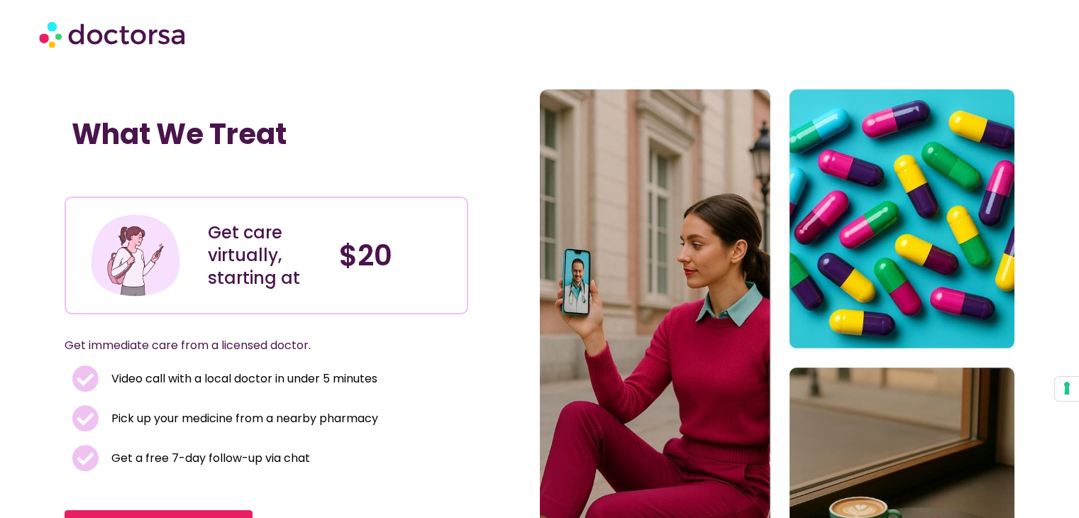 The height and width of the screenshot is (518, 1079). I want to click on h4: $20, so click(397, 255).